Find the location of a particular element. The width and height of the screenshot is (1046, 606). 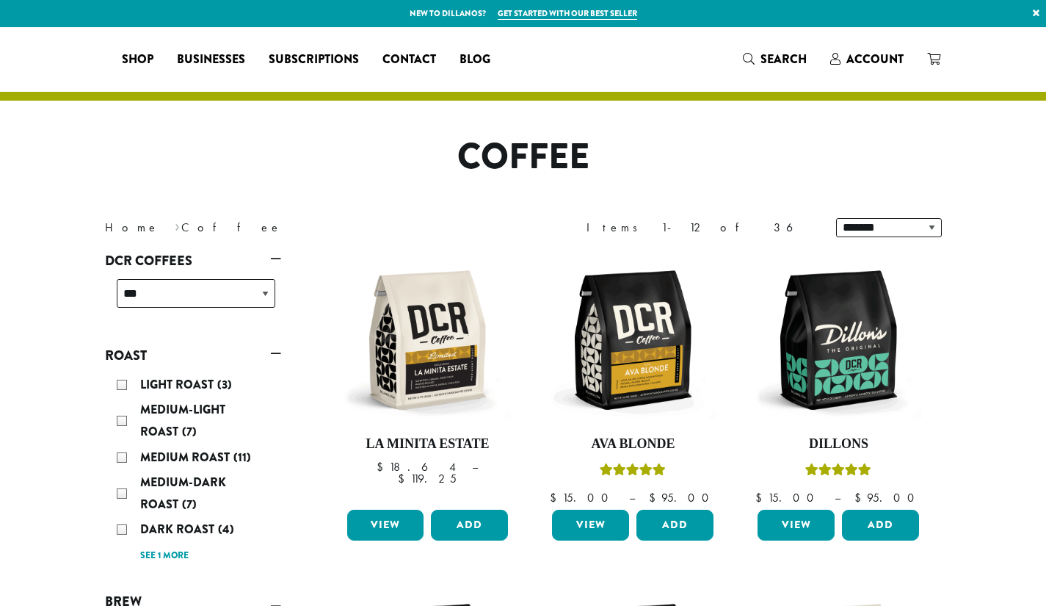

div: Roast is located at coordinates (193, 469).